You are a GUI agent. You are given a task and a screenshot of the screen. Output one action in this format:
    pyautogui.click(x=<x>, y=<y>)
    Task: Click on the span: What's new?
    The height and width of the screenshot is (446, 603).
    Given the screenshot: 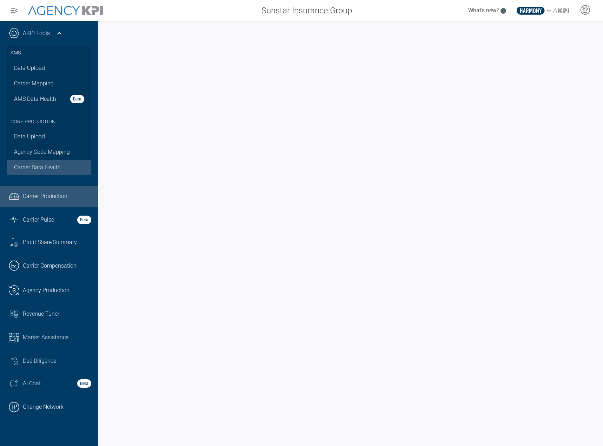 What is the action you would take?
    pyautogui.click(x=484, y=10)
    